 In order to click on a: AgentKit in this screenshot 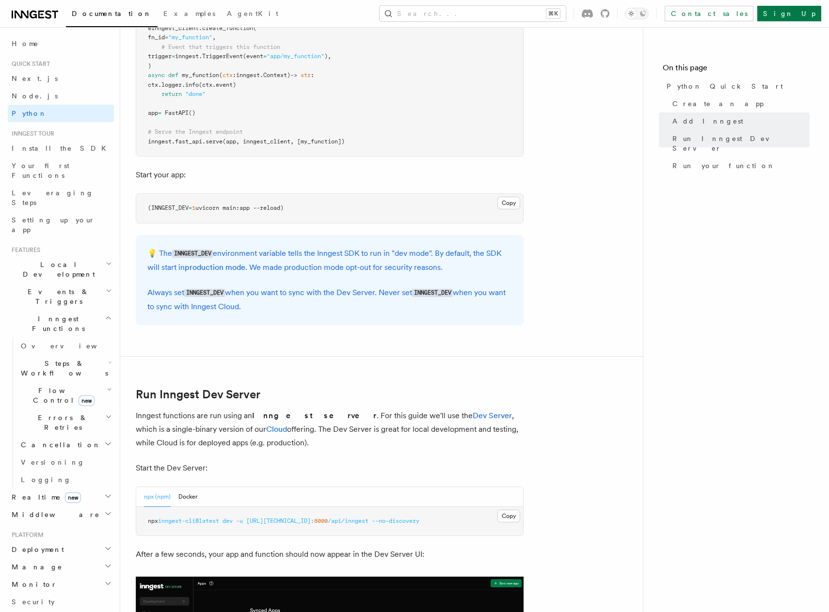, I will do `click(252, 15)`.